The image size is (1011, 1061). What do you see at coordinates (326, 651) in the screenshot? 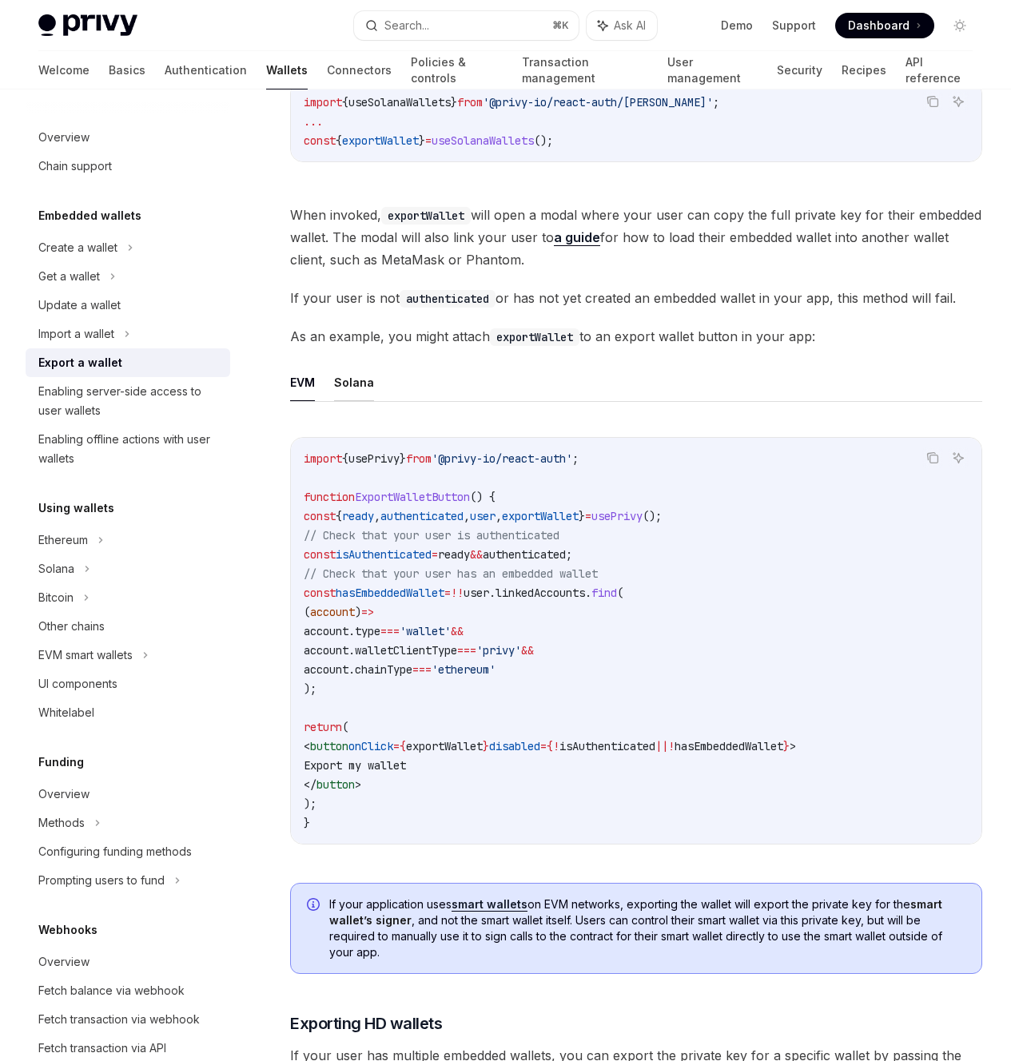
I see `span: account` at bounding box center [326, 651].